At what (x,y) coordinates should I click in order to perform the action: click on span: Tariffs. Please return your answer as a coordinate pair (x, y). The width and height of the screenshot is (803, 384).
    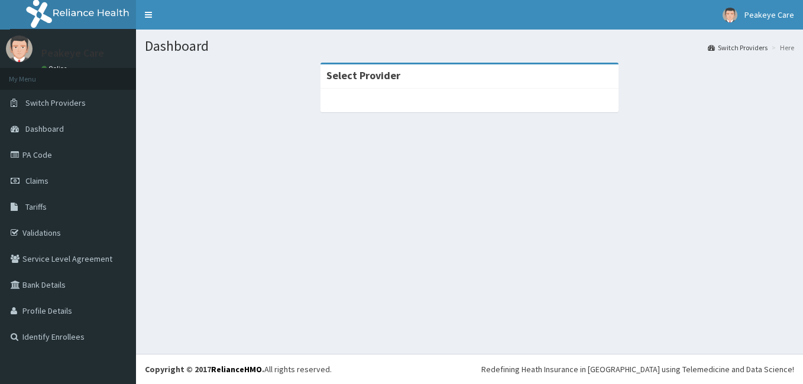
    Looking at the image, I should click on (36, 207).